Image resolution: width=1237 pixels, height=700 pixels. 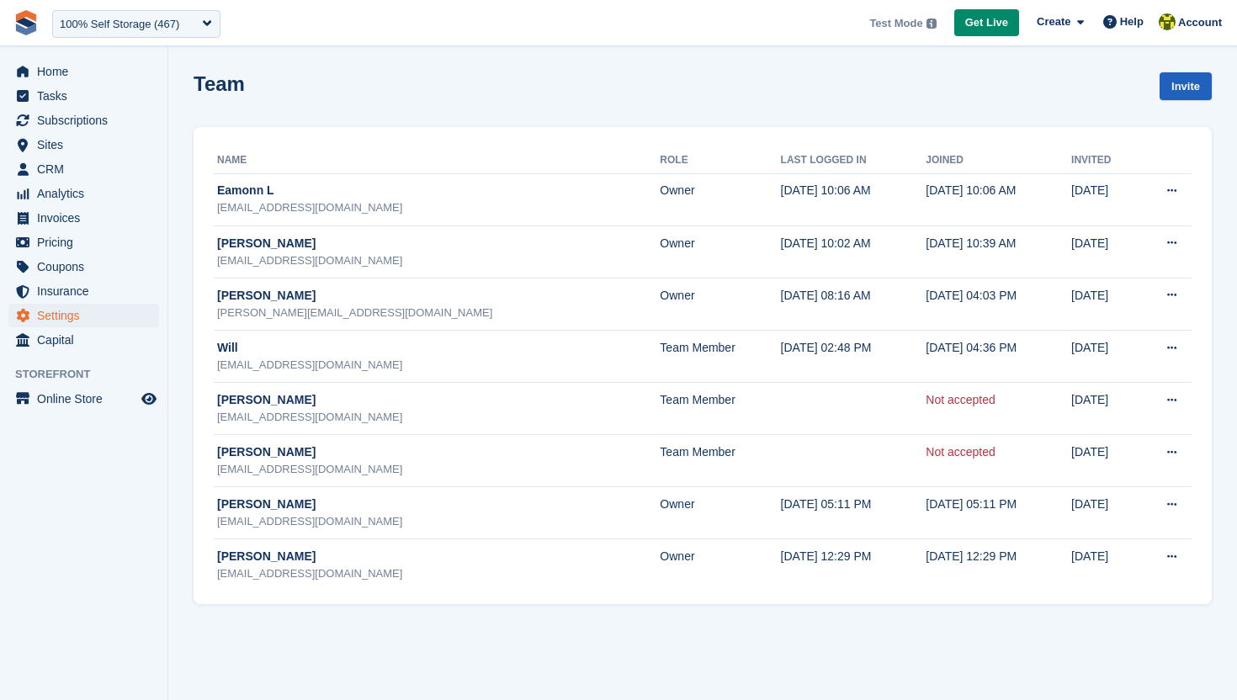 What do you see at coordinates (88, 120) in the screenshot?
I see `span: Subscriptions` at bounding box center [88, 120].